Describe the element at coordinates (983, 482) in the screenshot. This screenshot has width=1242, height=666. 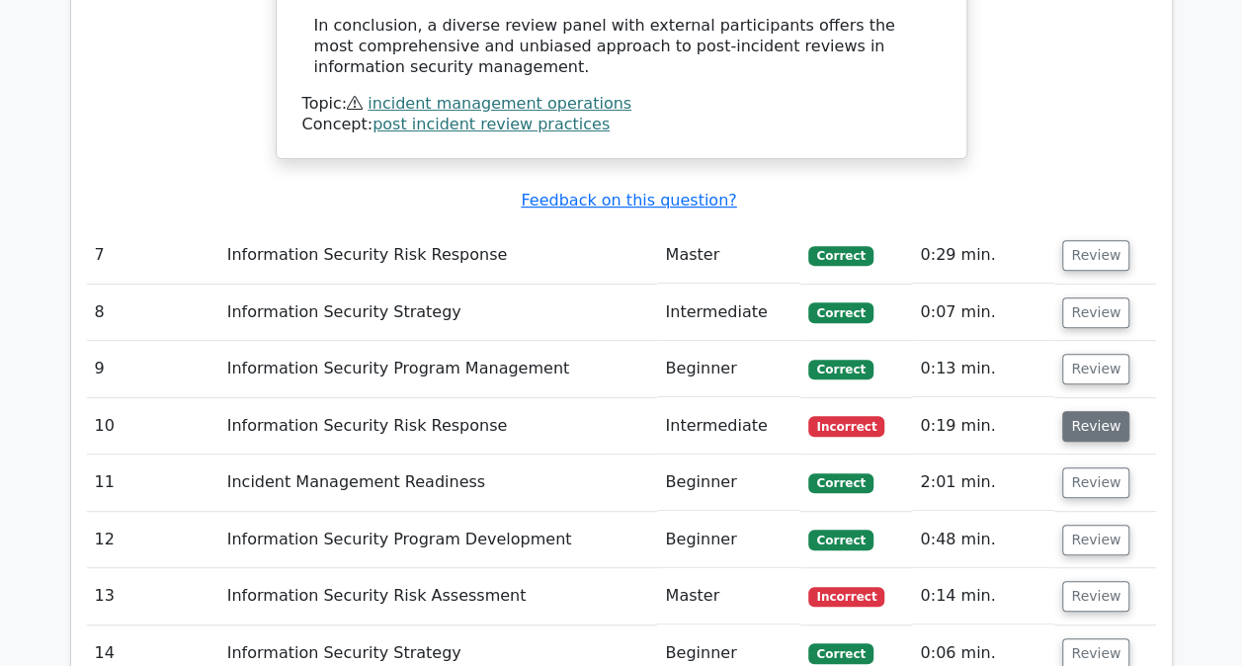
I see `td: 2:01 min.` at that location.